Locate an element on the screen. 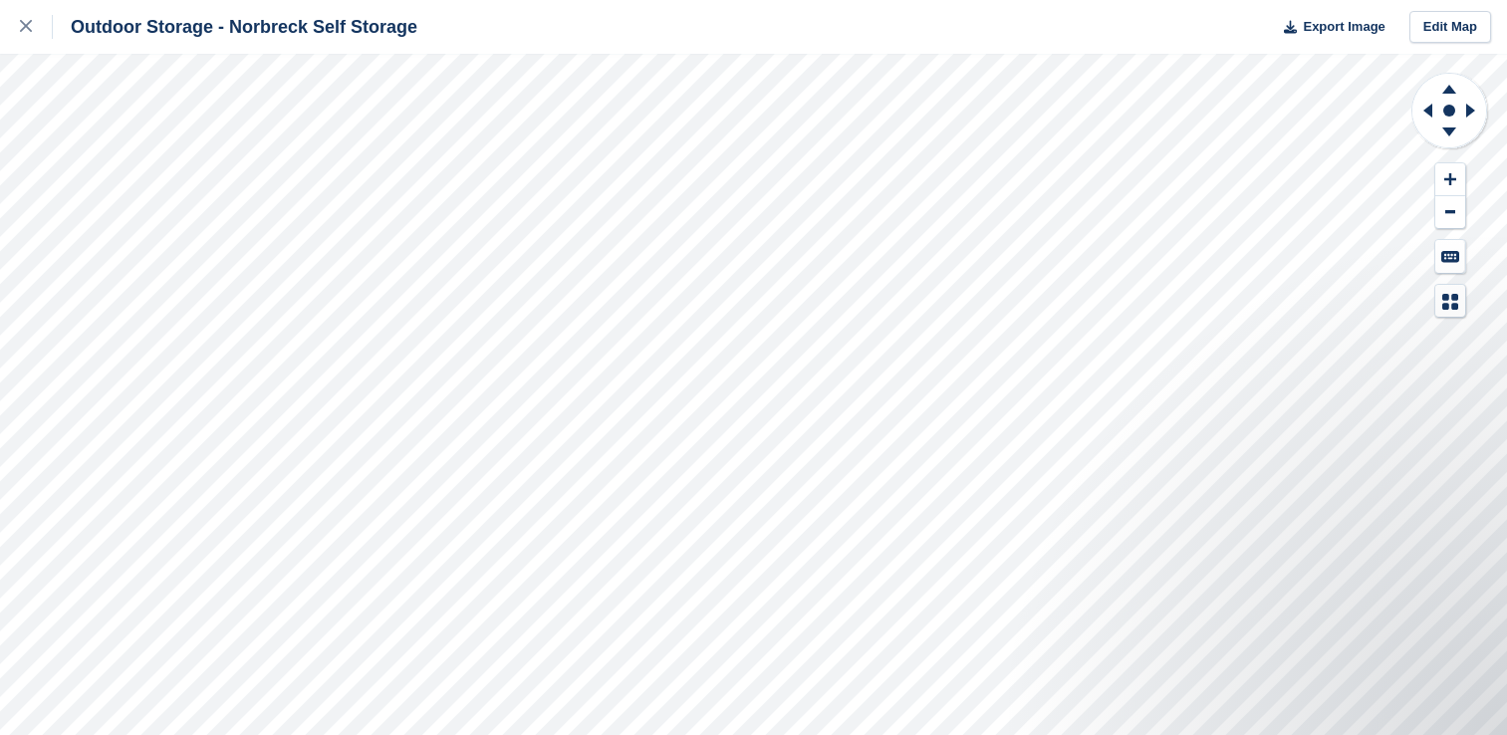 The width and height of the screenshot is (1507, 735). a: Edit Map is located at coordinates (1450, 27).